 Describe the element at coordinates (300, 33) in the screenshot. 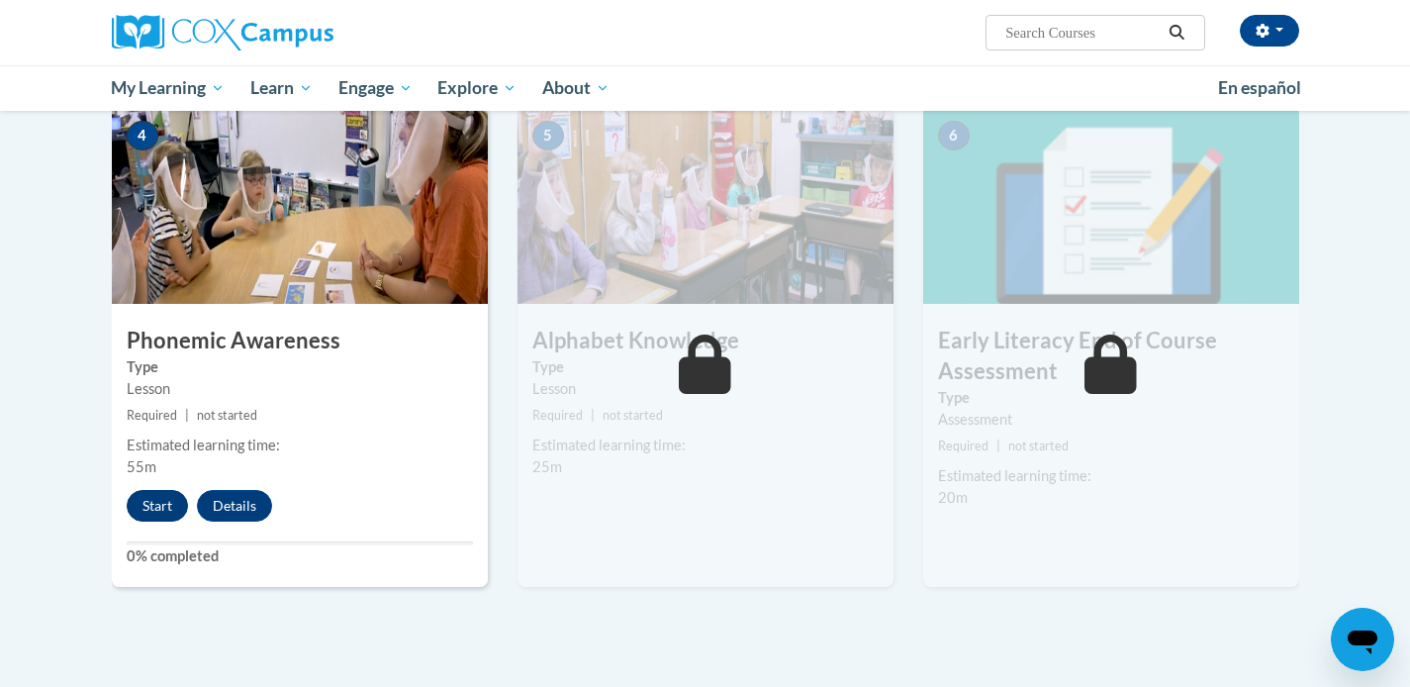

I see `a: Cox Campus` at that location.